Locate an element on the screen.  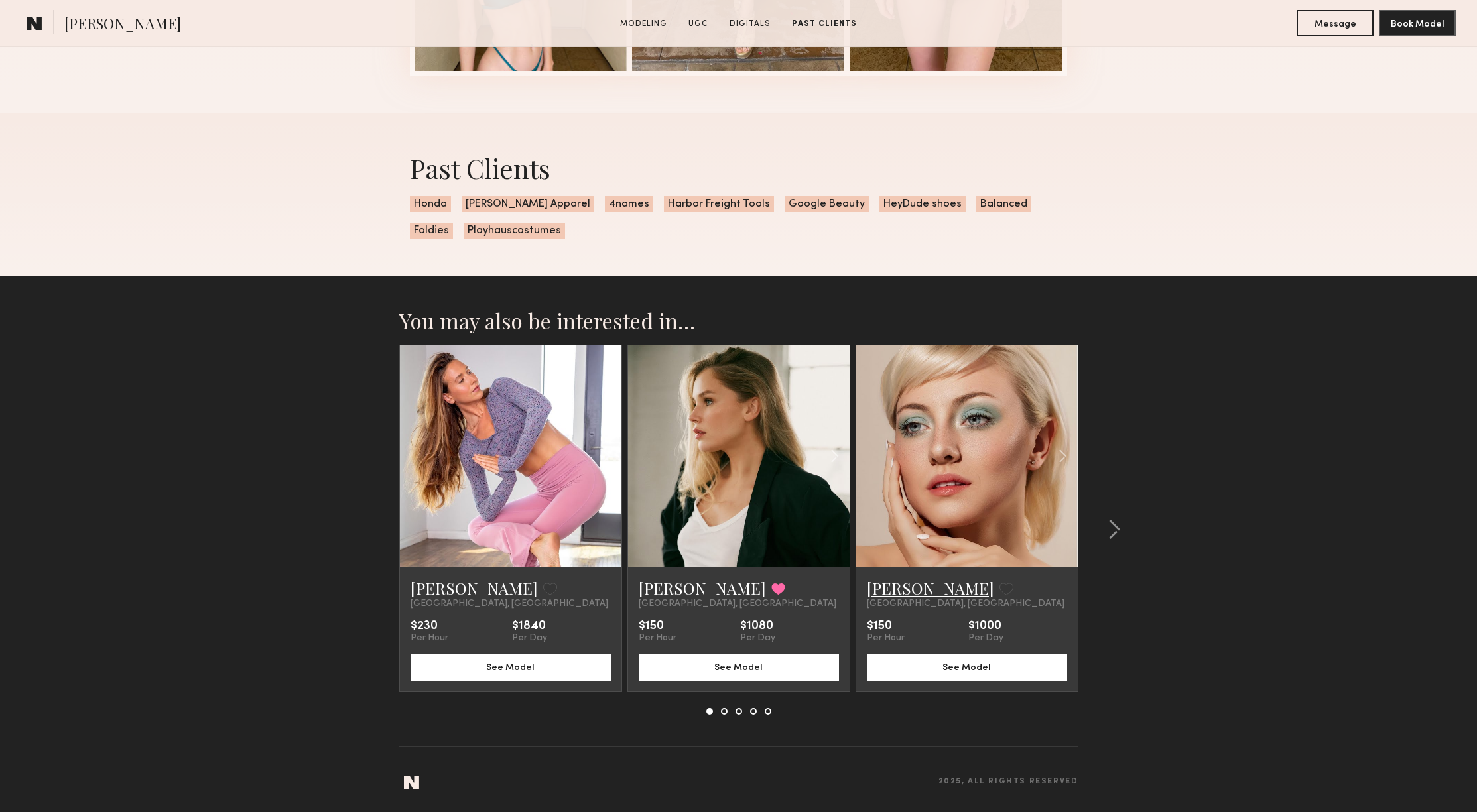
div: $230 is located at coordinates (429, 626).